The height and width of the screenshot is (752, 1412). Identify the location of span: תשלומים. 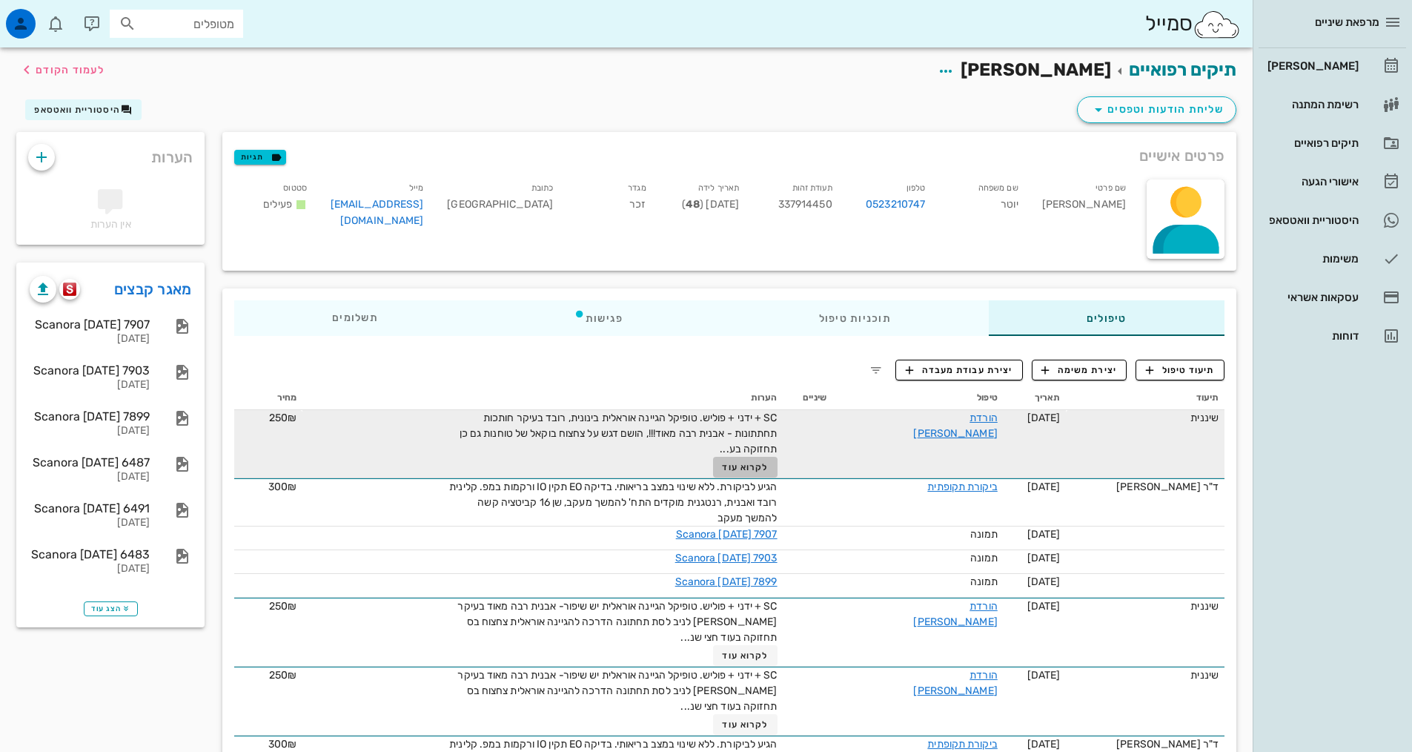
(355, 318).